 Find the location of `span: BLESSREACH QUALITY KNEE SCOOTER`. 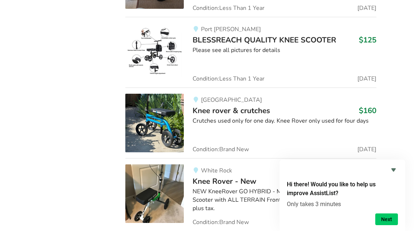

span: BLESSREACH QUALITY KNEE SCOOTER is located at coordinates (264, 40).